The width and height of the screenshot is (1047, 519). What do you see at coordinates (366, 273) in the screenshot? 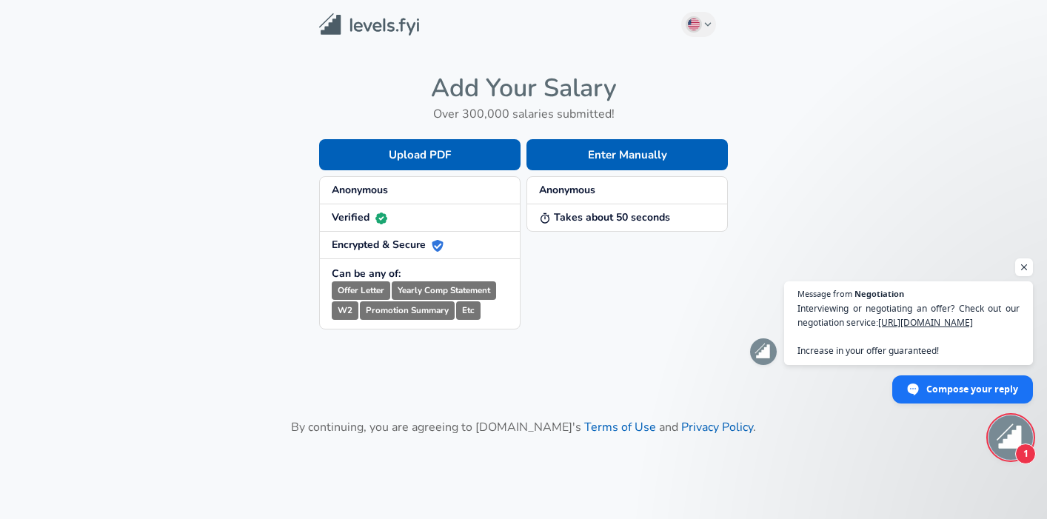
I see `strong: Can be any of:` at bounding box center [366, 273].